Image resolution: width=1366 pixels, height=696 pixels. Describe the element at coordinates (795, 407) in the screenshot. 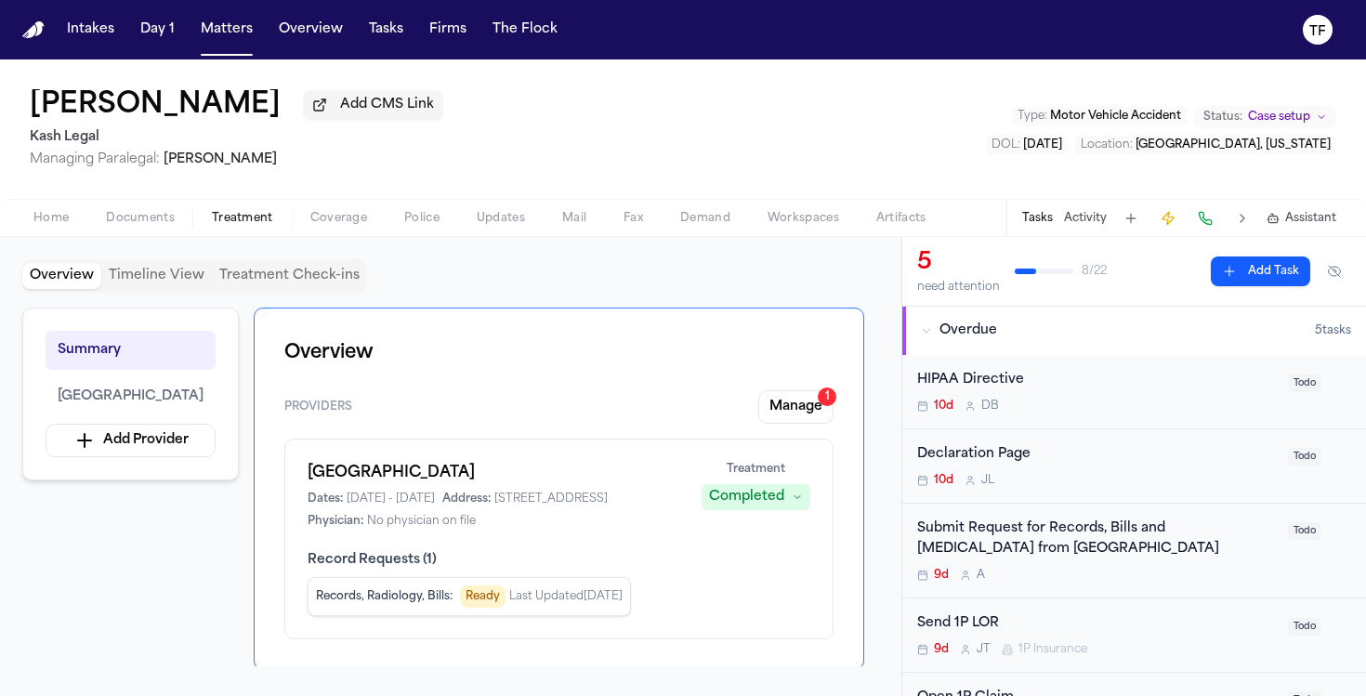

I see `button: Manage1` at that location.